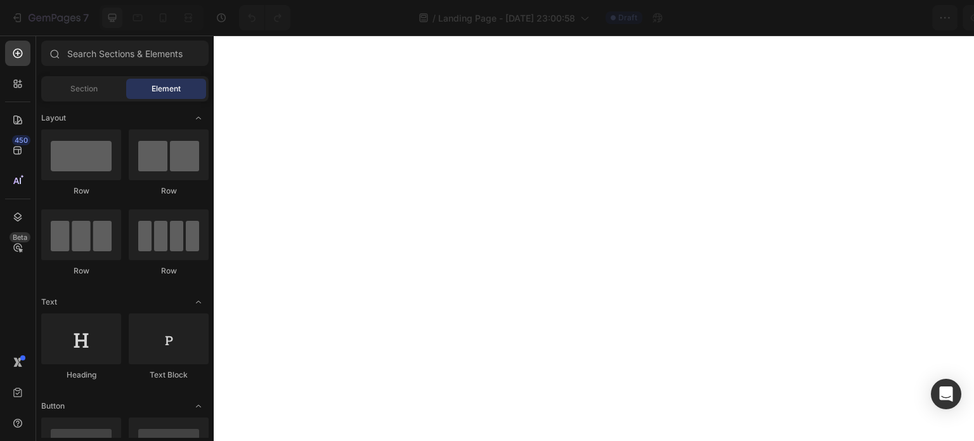 The image size is (974, 441). Describe the element at coordinates (864, 18) in the screenshot. I see `button: Save` at that location.